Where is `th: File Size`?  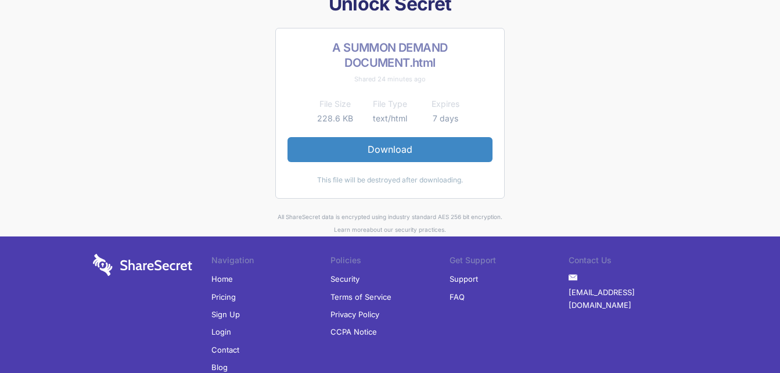 th: File Size is located at coordinates (335, 104).